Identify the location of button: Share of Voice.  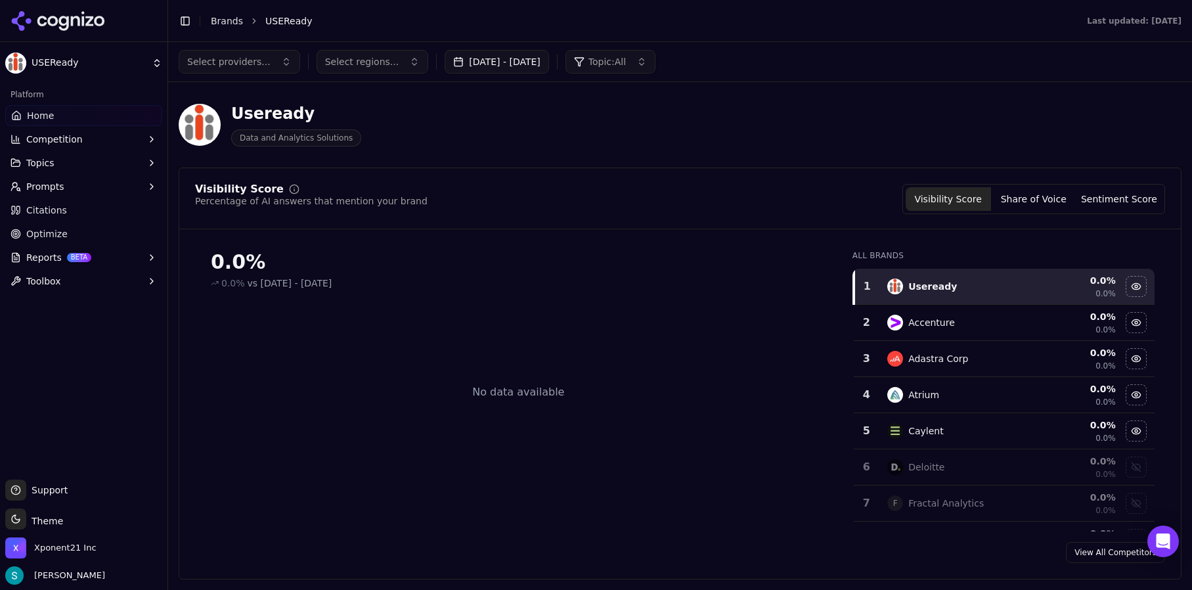
(1034, 199).